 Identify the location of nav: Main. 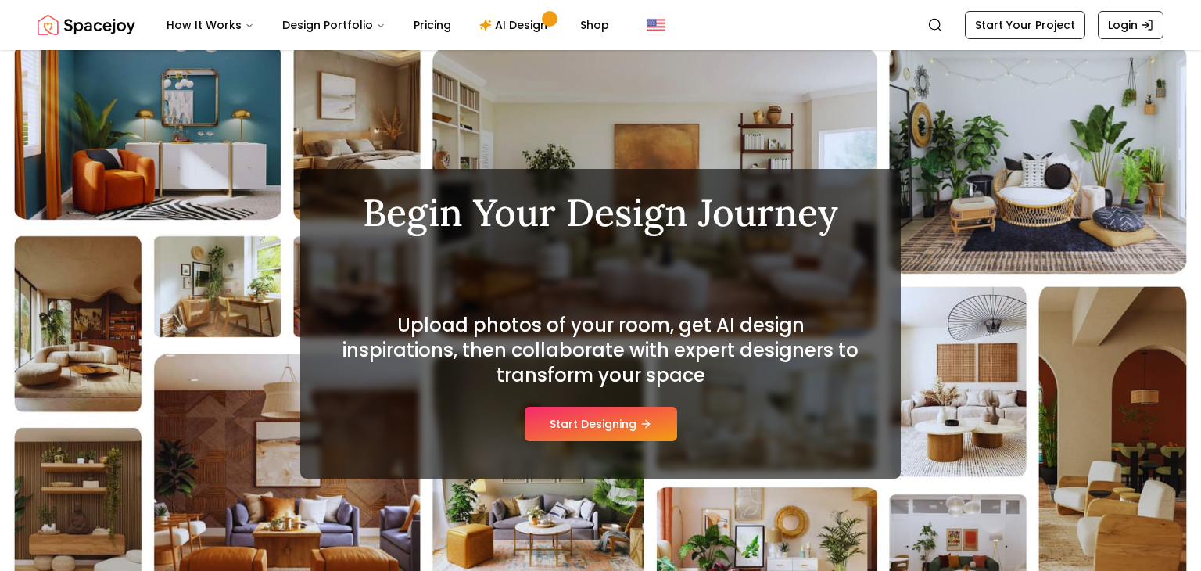
(388, 25).